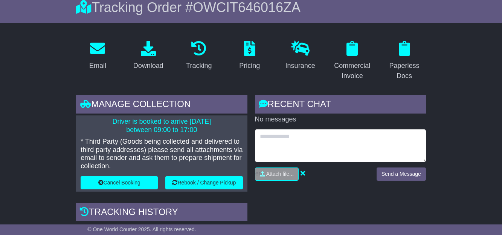  I want to click on a: Download, so click(148, 56).